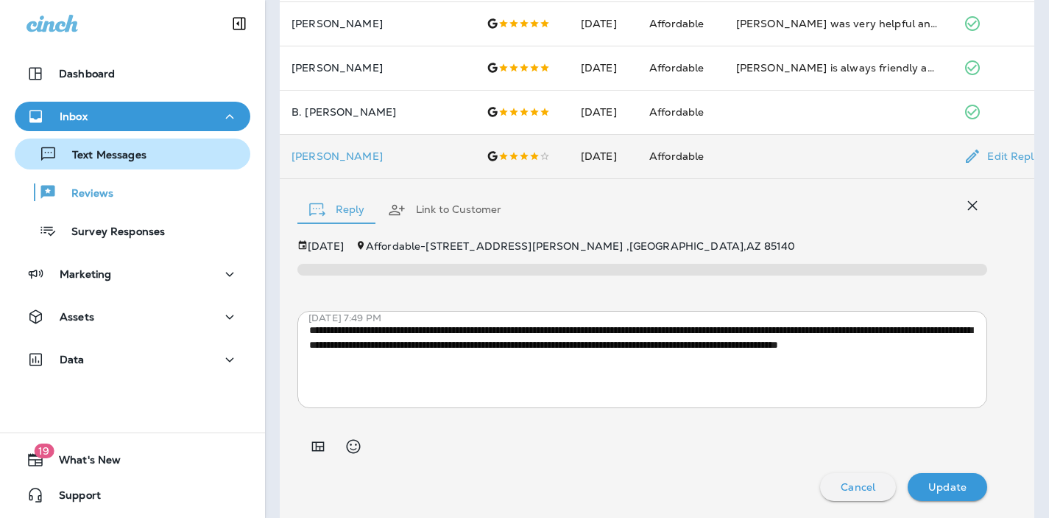 The image size is (1049, 518). I want to click on button: Reviews, so click(133, 192).